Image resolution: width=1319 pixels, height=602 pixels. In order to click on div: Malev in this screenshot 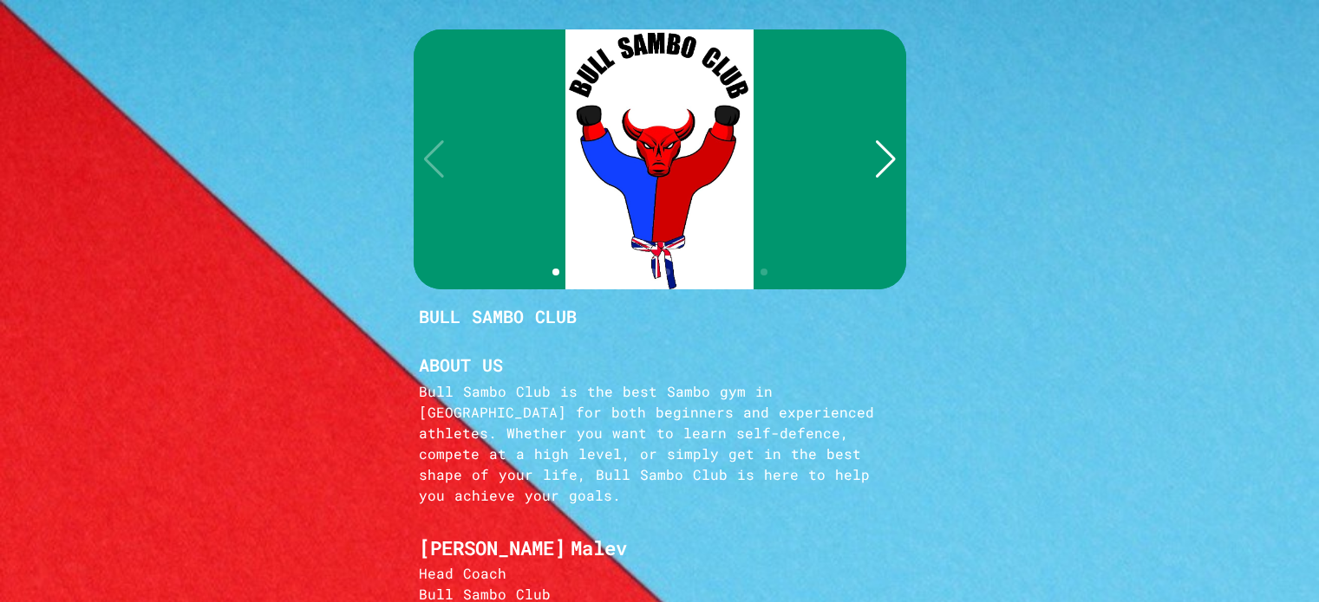, I will do `click(598, 549)`.